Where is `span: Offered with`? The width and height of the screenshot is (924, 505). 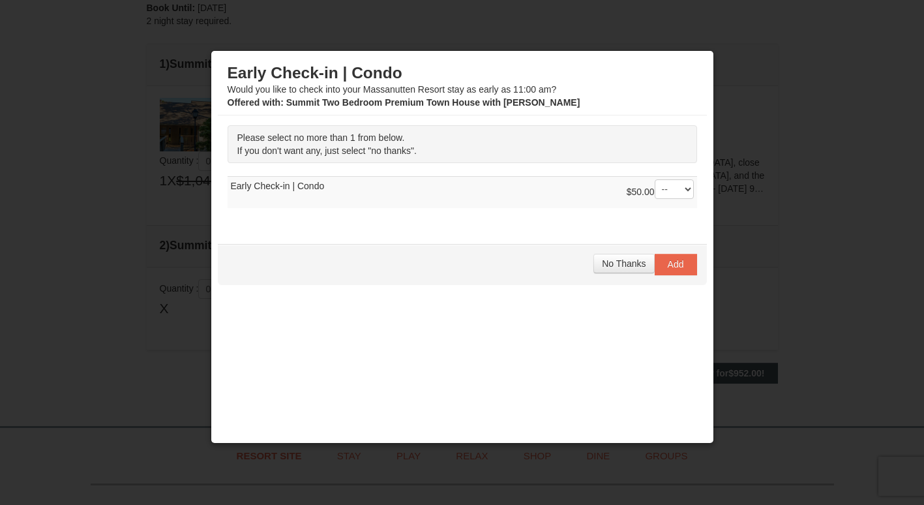 span: Offered with is located at coordinates (254, 102).